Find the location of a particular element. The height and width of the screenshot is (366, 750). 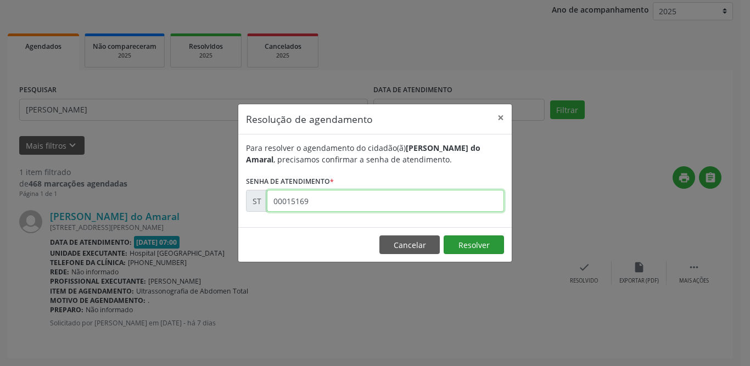

h5: Resolução de agendamento is located at coordinates (309, 119).